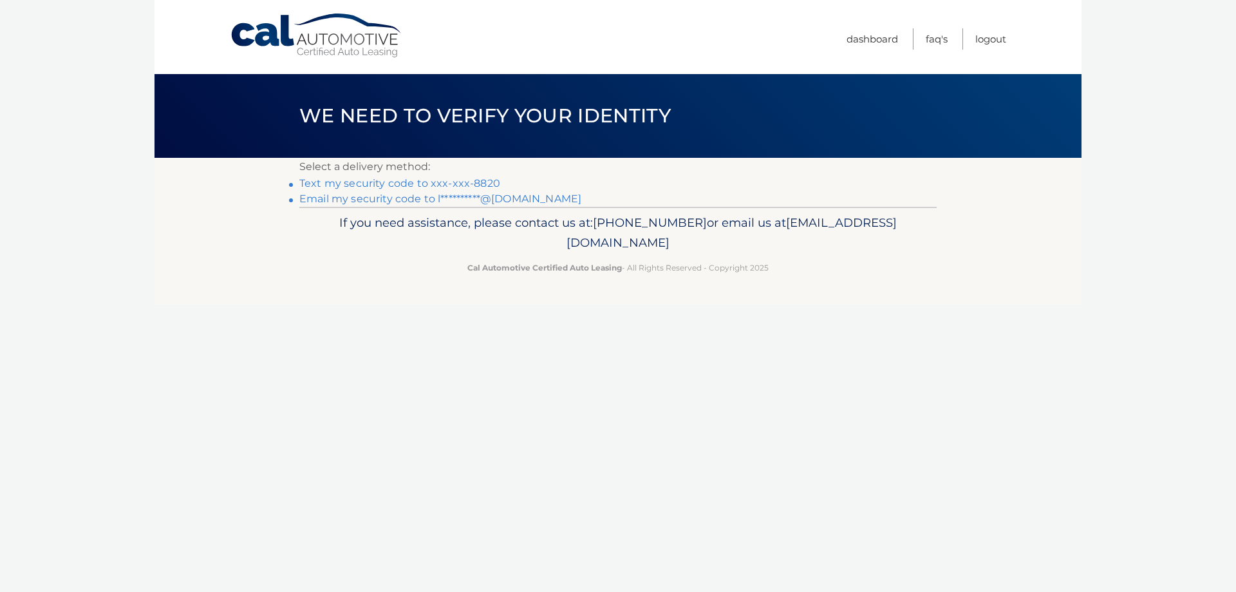 The image size is (1236, 592). Describe the element at coordinates (317, 35) in the screenshot. I see `a: Cal Automotive` at that location.